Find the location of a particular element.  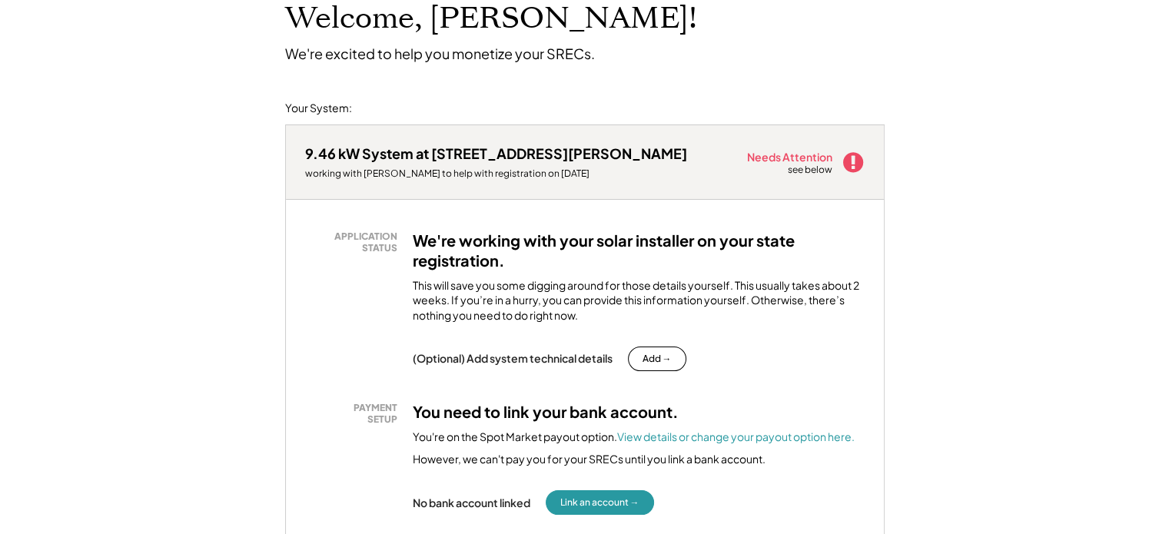

font: View details or change your payout option here. is located at coordinates (736, 437).